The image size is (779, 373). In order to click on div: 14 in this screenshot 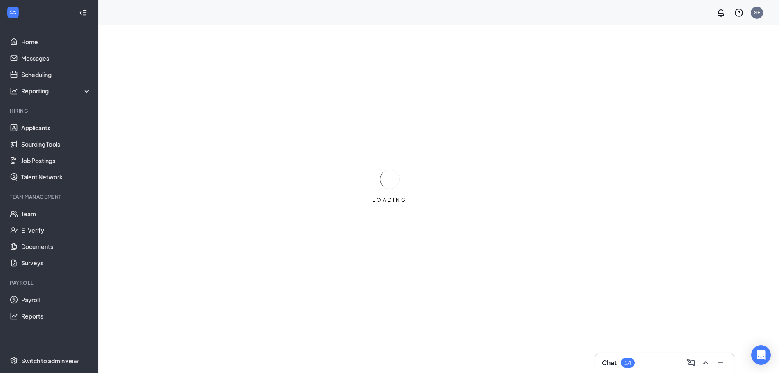, I will do `click(628, 363)`.